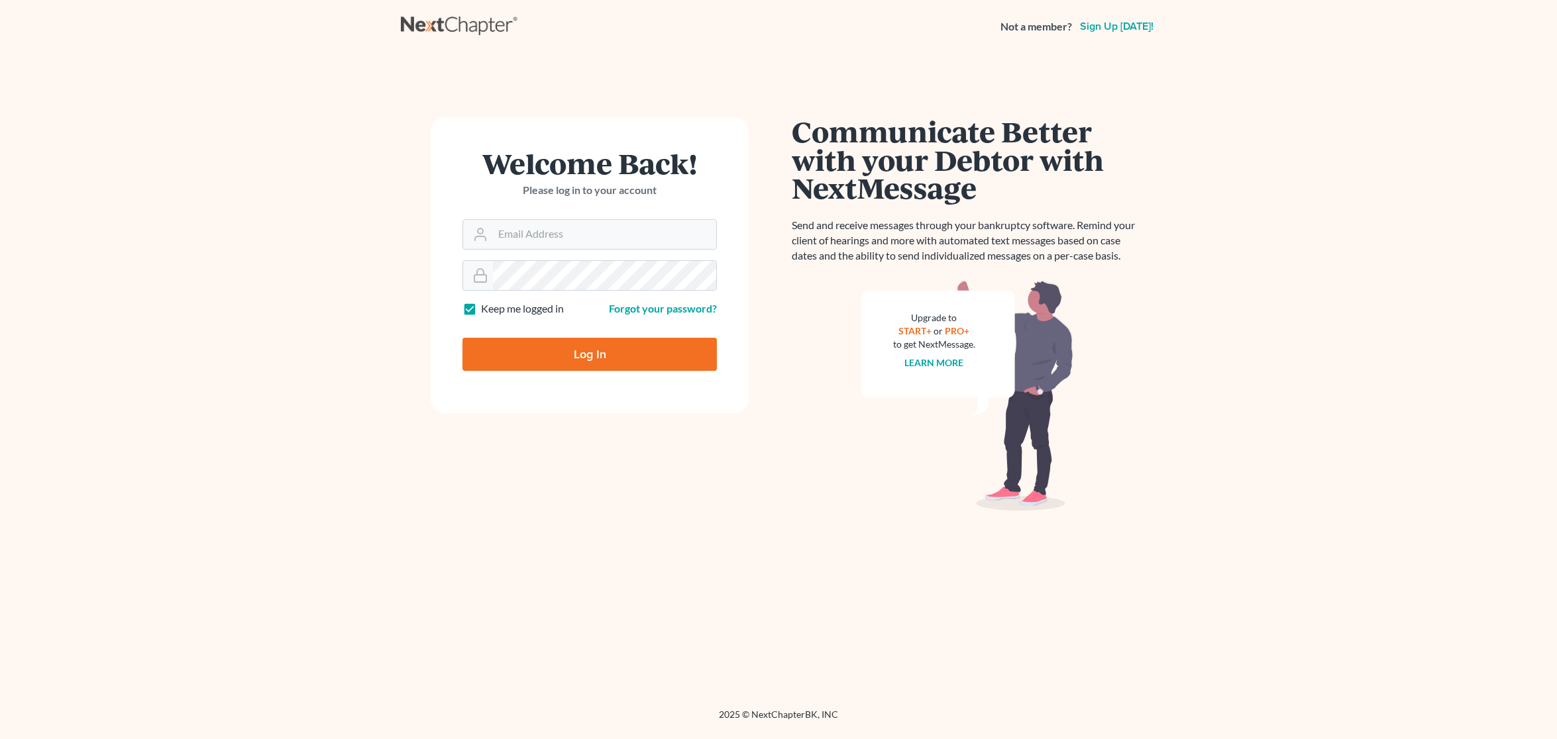 The height and width of the screenshot is (739, 1557). What do you see at coordinates (967, 396) in the screenshot?
I see `img: nextmessage_bg-59042aed3d76b12b5cd301f8e5b87938c9018125f34e5fa2b7a6b67550977c72.svg` at bounding box center [967, 396].